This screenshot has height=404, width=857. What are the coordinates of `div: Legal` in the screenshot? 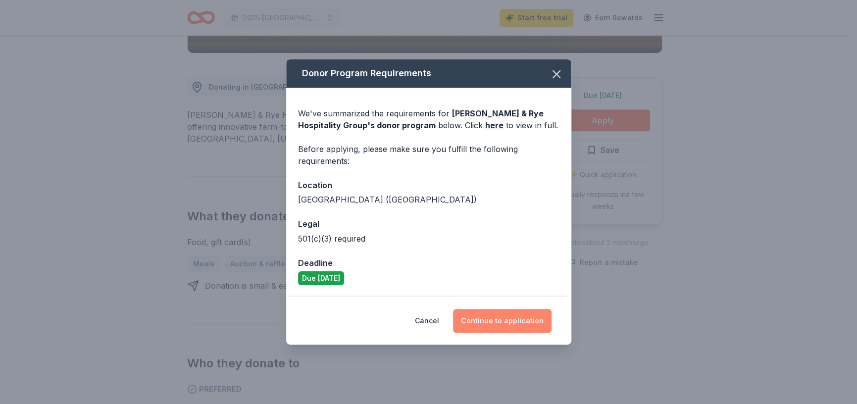 It's located at (429, 224).